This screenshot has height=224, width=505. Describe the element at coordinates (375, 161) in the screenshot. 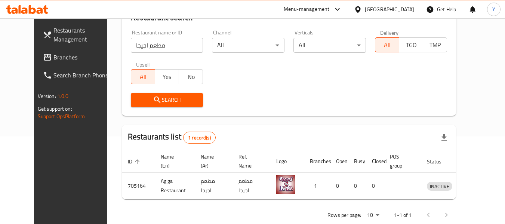

I see `th: Closed` at that location.